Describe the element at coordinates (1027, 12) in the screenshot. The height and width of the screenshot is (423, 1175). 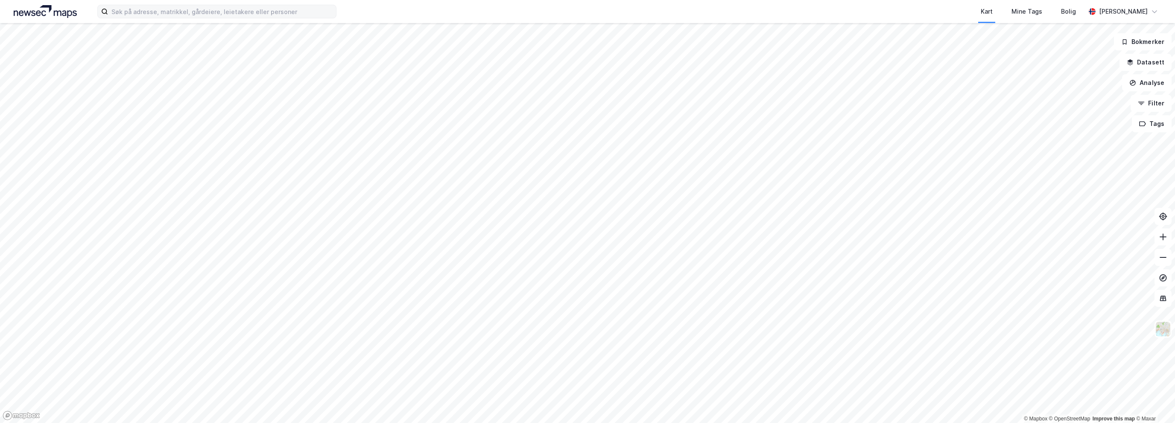
I see `div: Mine Tags` at that location.